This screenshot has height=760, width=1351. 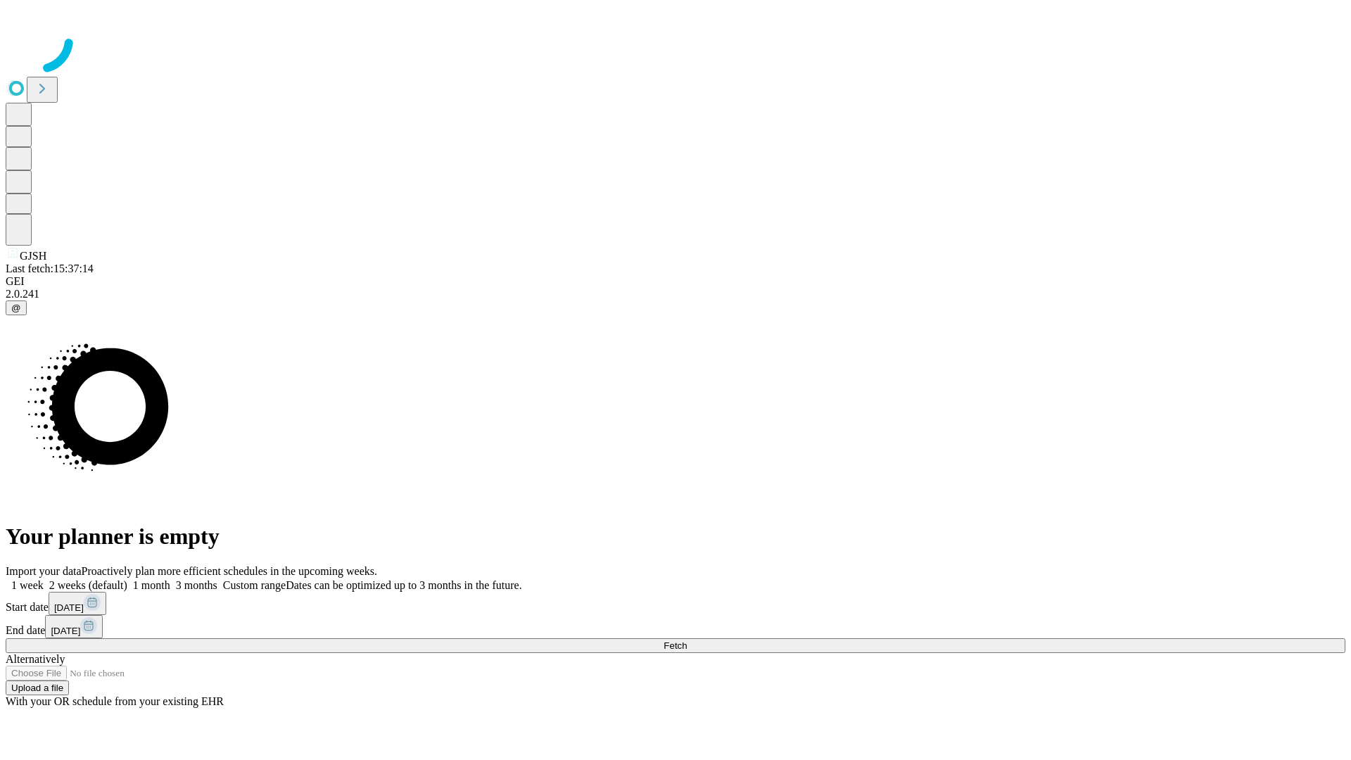 I want to click on span: With your OR schedule from your existing EHR, so click(x=115, y=701).